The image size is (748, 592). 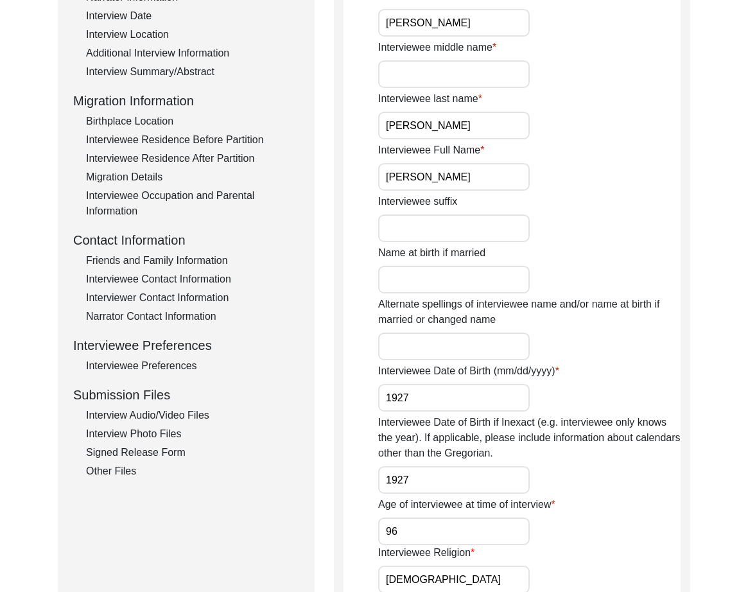 What do you see at coordinates (193, 261) in the screenshot?
I see `div: Friends and Family Information` at bounding box center [193, 261].